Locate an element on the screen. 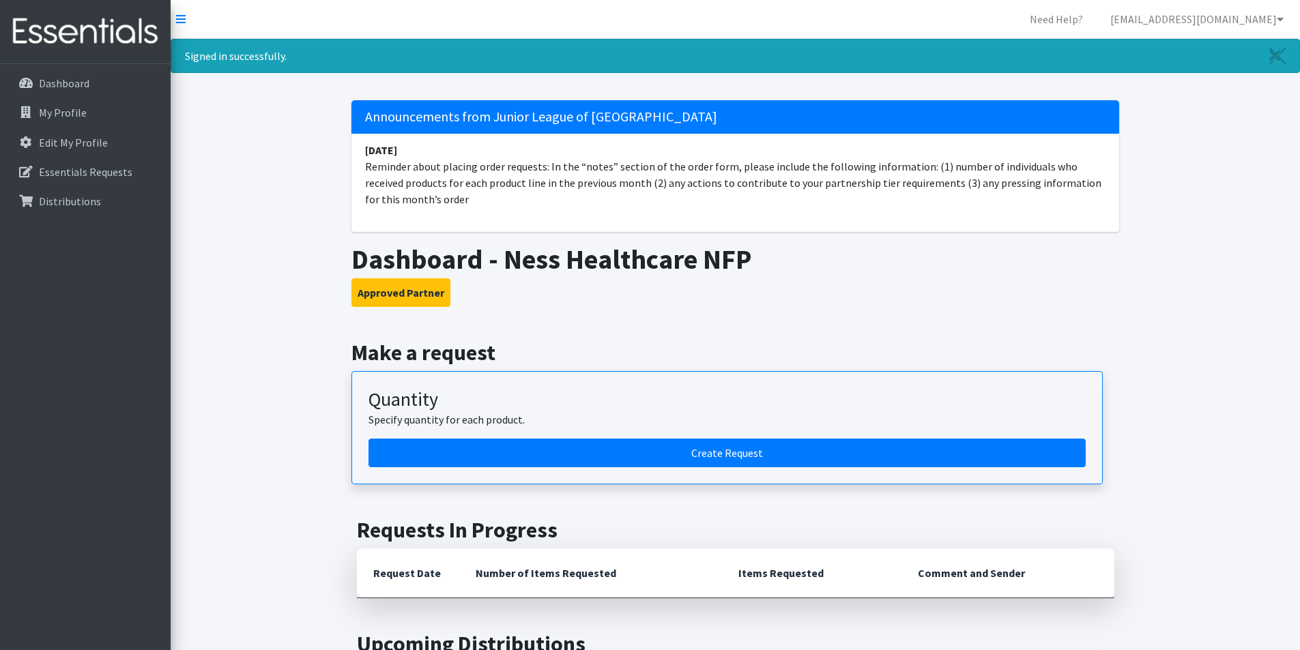 The image size is (1300, 650). a: Need Help? is located at coordinates (1056, 19).